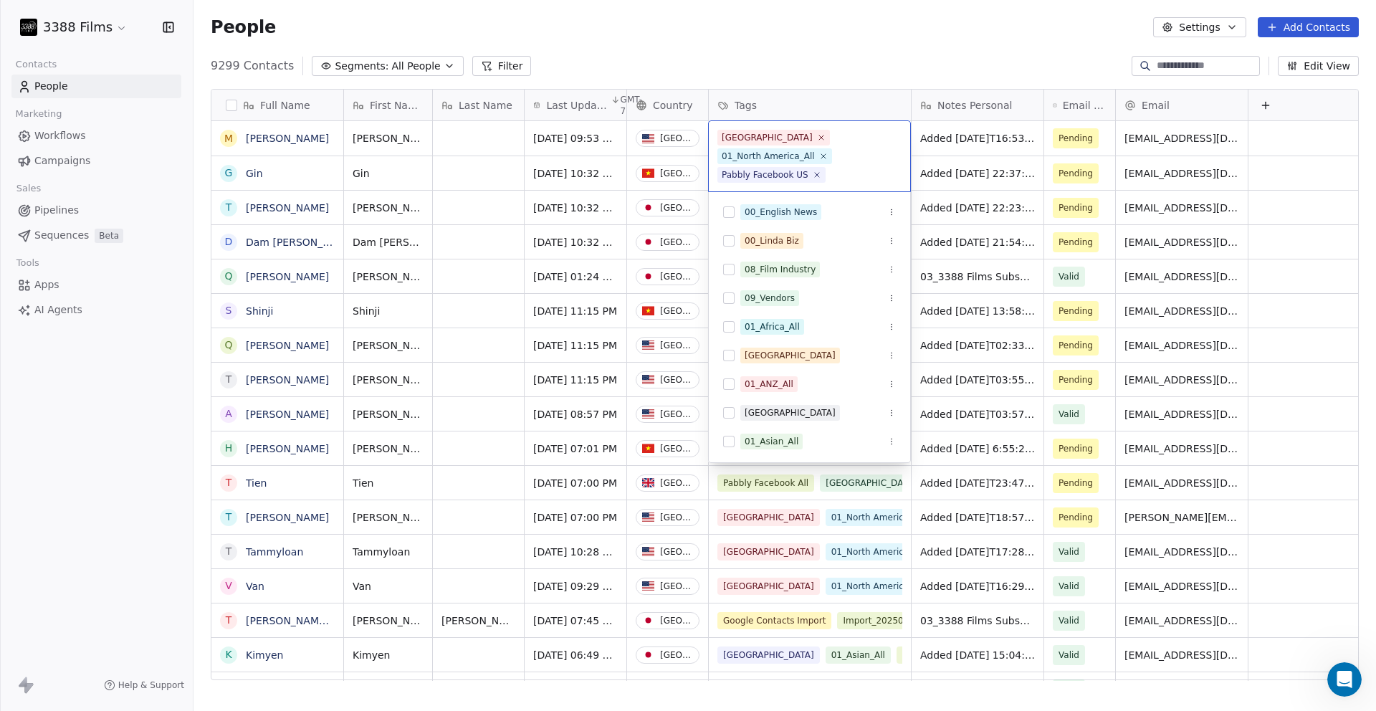 The image size is (1376, 711). I want to click on div: 08_Film Industry, so click(780, 270).